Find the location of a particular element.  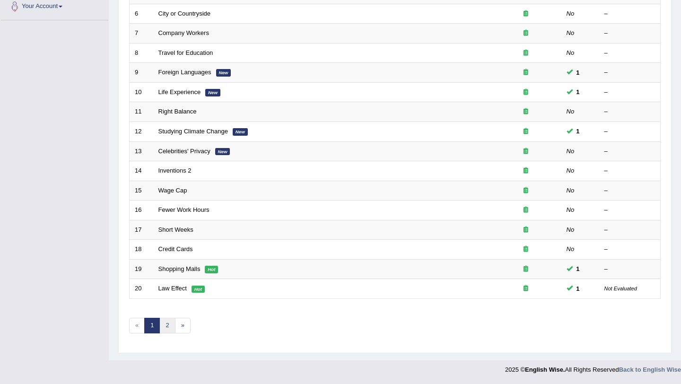

a: Fewer Work Hours is located at coordinates (184, 210).